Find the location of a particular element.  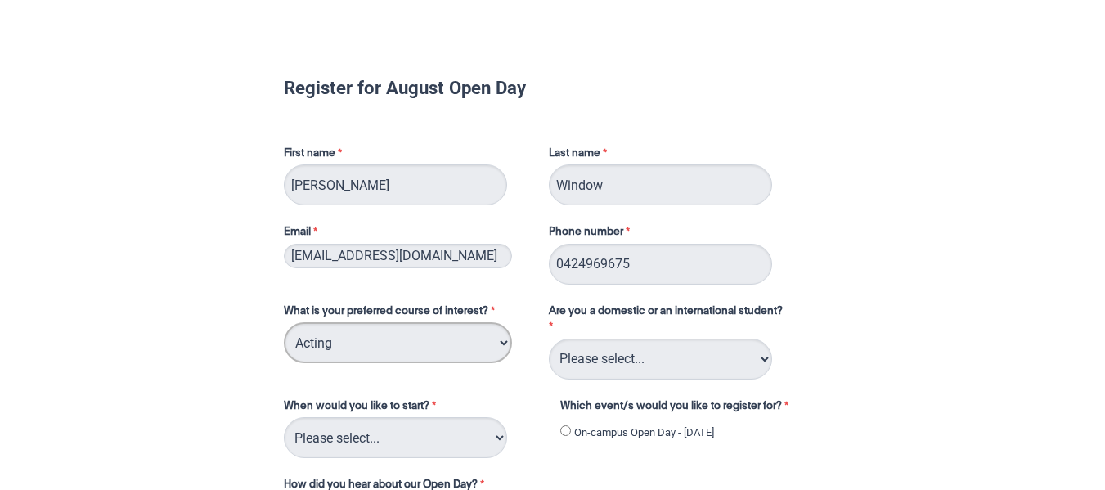

label: First name is located at coordinates (408, 155).